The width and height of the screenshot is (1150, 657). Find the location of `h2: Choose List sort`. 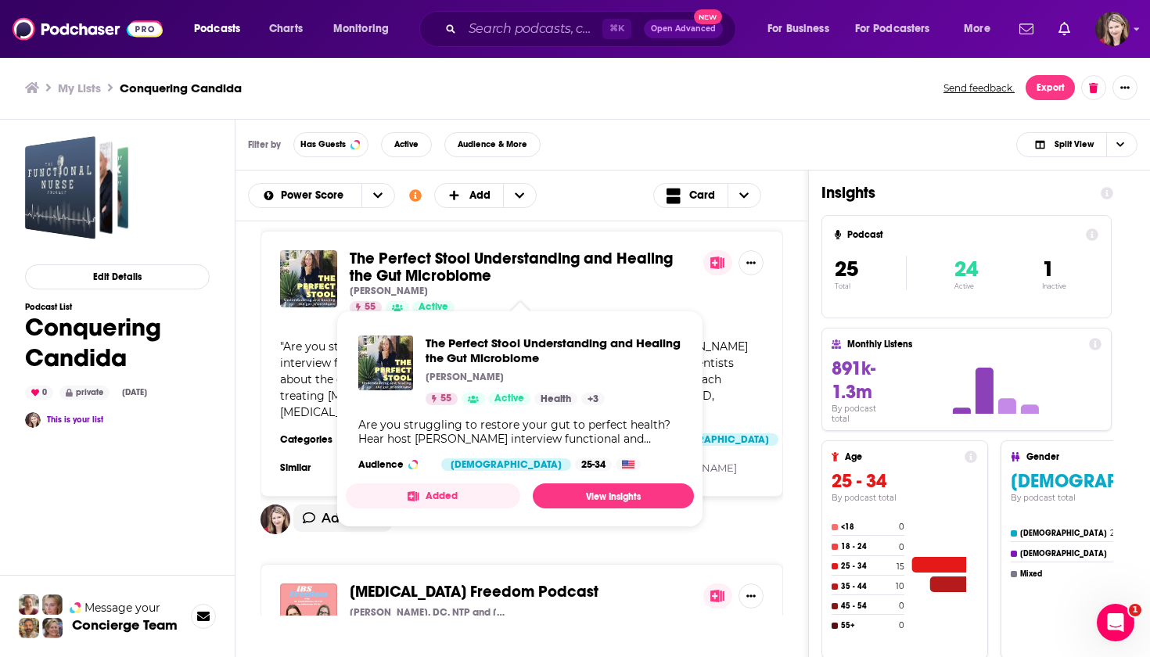

h2: Choose List sort is located at coordinates (321, 196).